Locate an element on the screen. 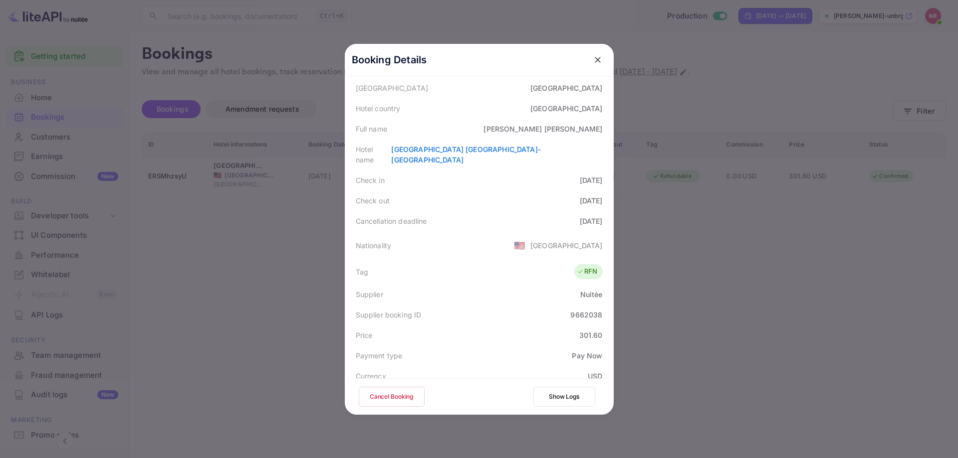 Image resolution: width=958 pixels, height=458 pixels. div: Full name is located at coordinates (371, 129).